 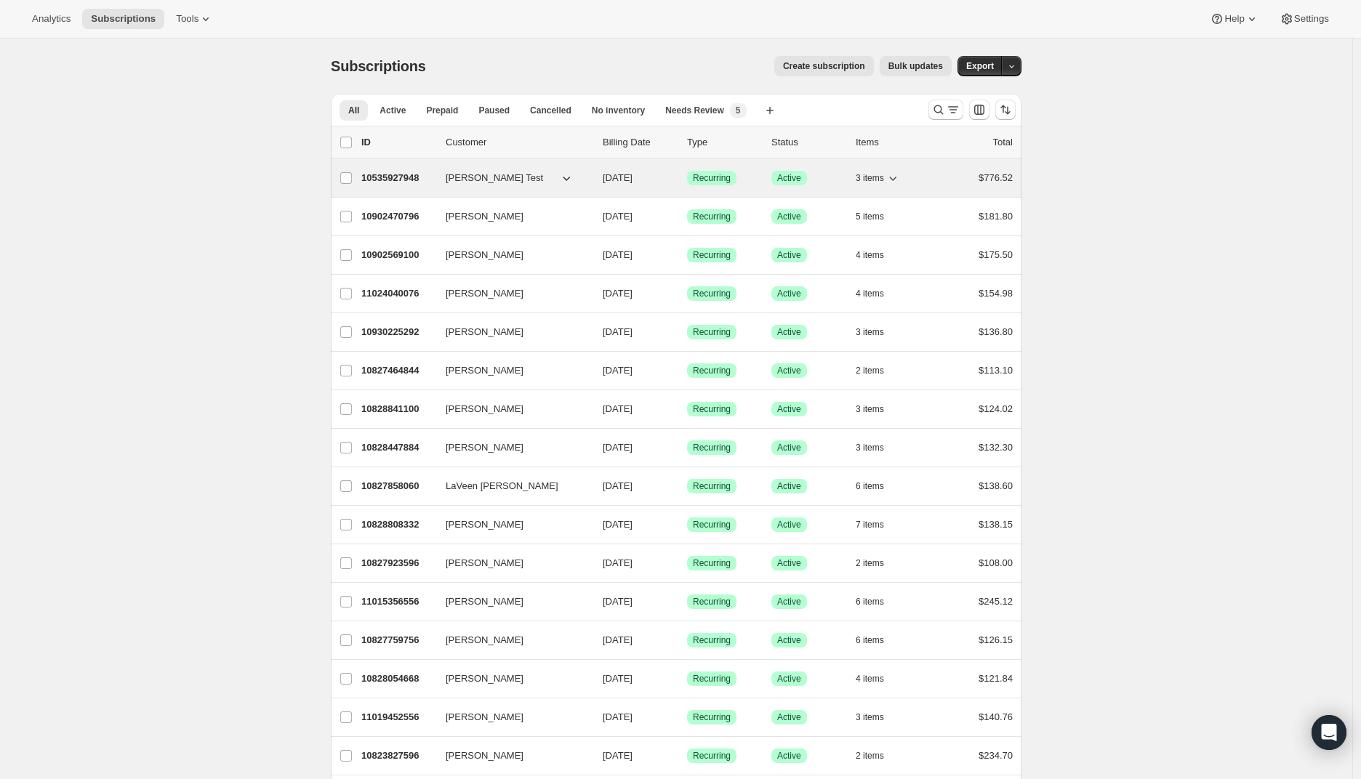 What do you see at coordinates (398, 448) in the screenshot?
I see `p: 10828447884` at bounding box center [398, 448].